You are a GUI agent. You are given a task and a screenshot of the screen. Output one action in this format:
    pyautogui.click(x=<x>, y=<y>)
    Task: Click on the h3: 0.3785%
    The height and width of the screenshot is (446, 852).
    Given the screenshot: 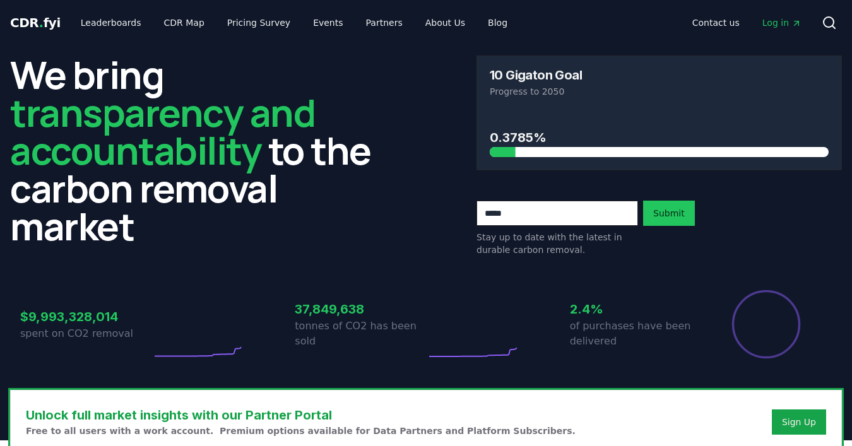 What is the action you would take?
    pyautogui.click(x=659, y=138)
    